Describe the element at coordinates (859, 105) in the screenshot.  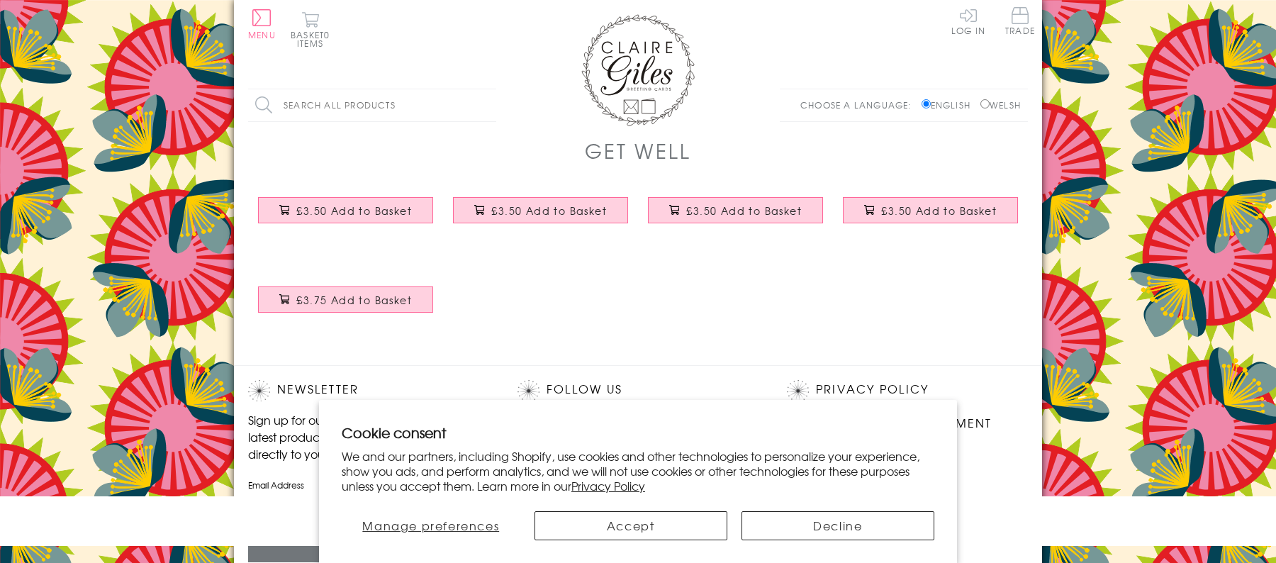
I see `p: Choose a language:` at that location.